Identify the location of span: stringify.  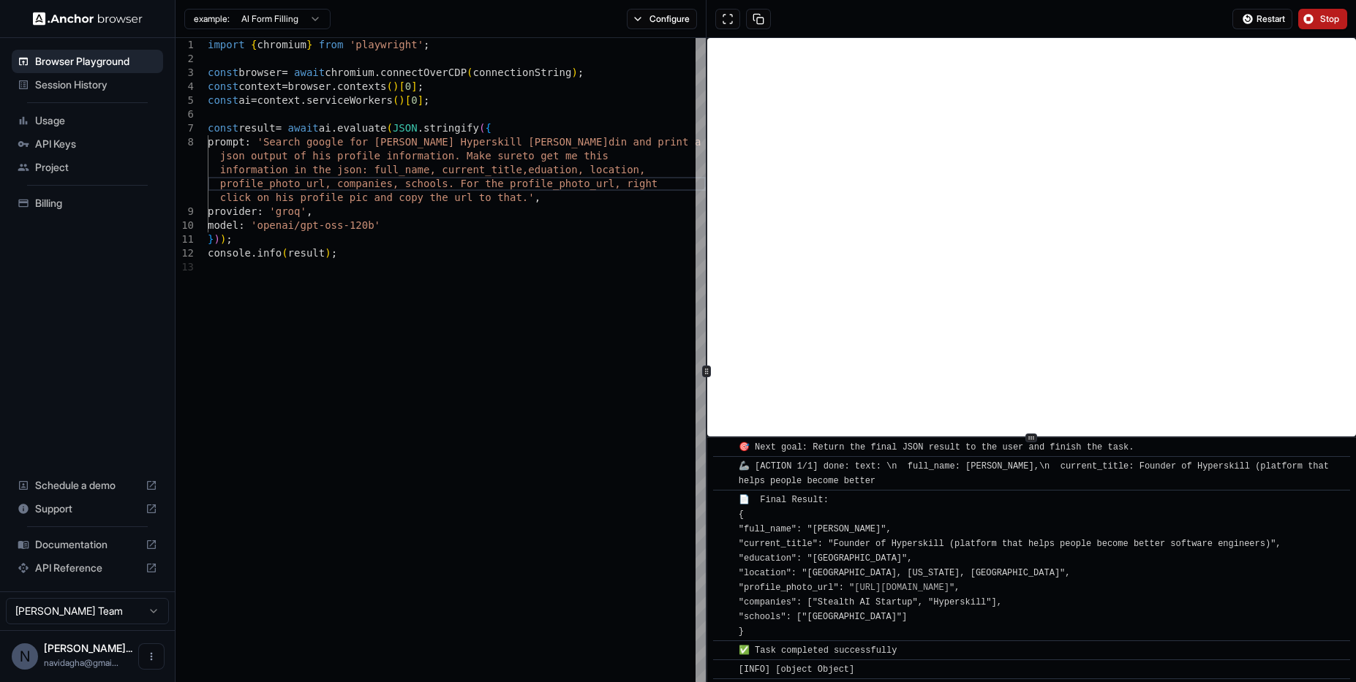
(451, 128).